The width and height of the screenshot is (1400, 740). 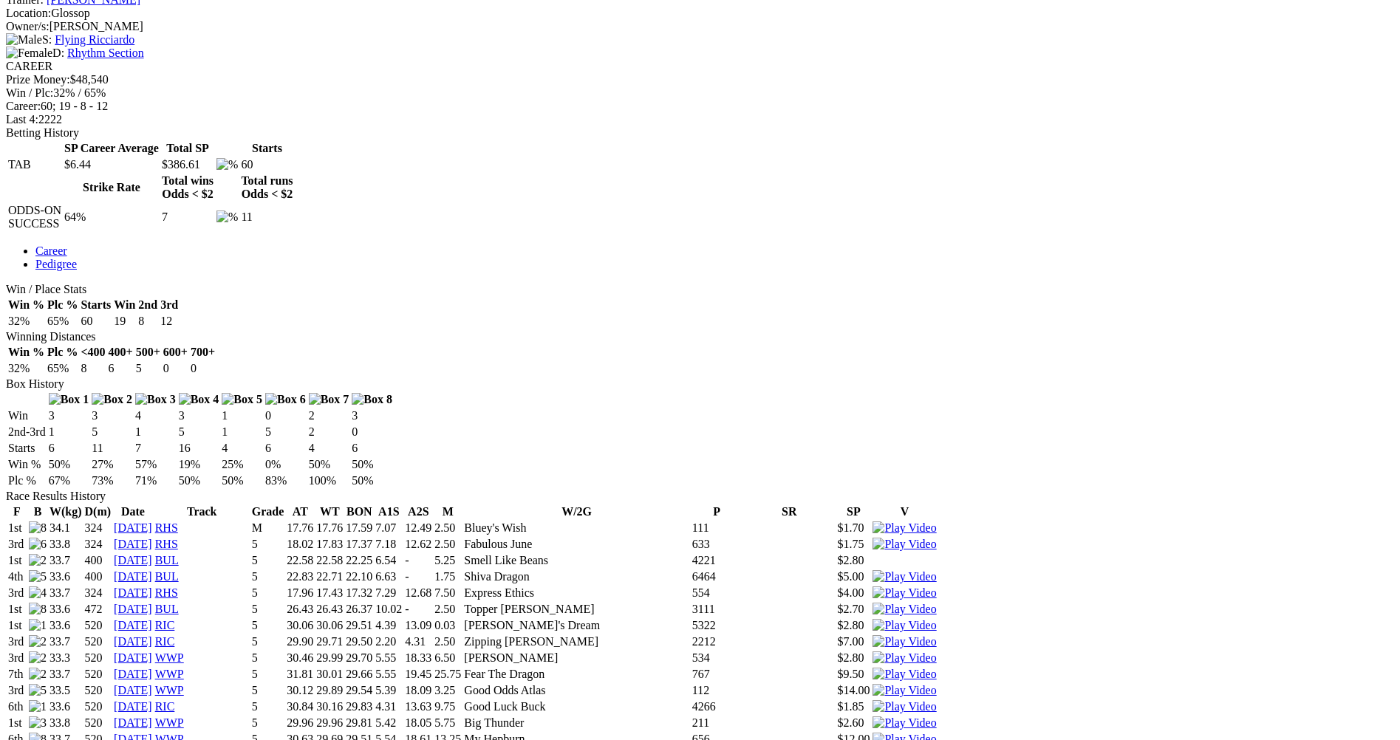 I want to click on td: 1.75, so click(x=448, y=577).